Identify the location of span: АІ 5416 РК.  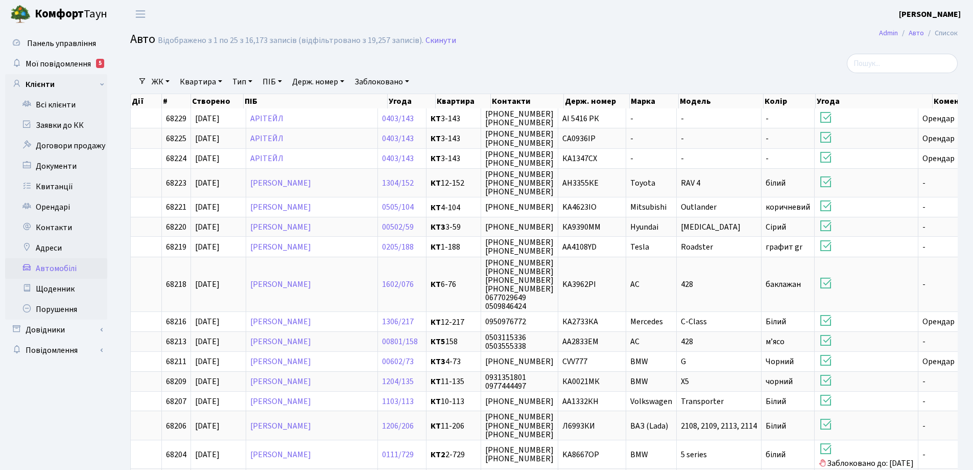
(581, 119).